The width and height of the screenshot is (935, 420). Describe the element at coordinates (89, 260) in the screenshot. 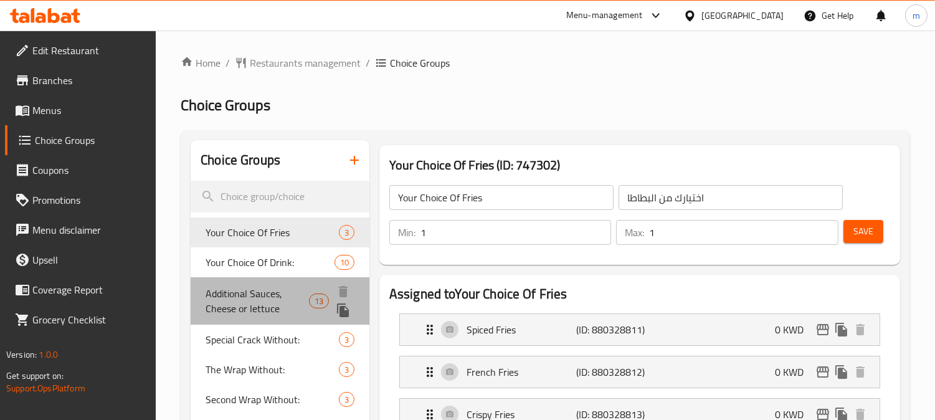

I see `span: Upsell` at that location.